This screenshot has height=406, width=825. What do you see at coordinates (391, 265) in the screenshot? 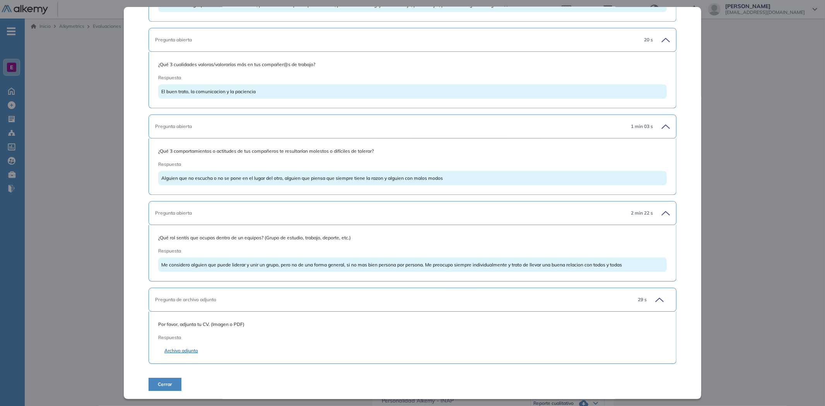
I see `span: Me considero alguien que puede liderar y unir un grupo, pero no de una forma general, si no mas b...` at bounding box center [391, 265].